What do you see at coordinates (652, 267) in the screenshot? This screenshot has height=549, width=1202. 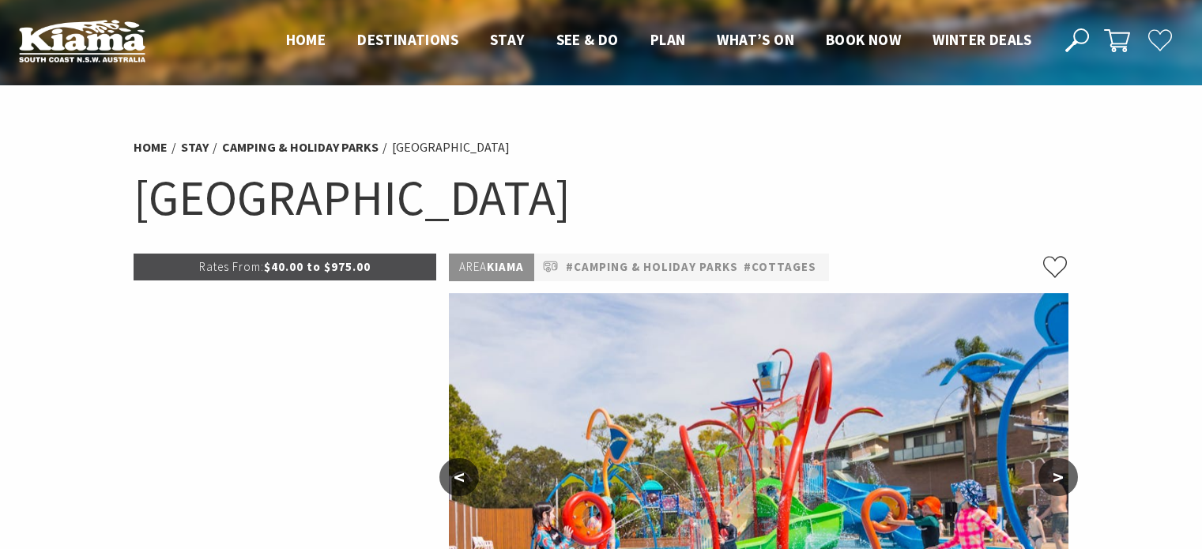 I see `a: #Camping & Holiday Parks` at bounding box center [652, 267].